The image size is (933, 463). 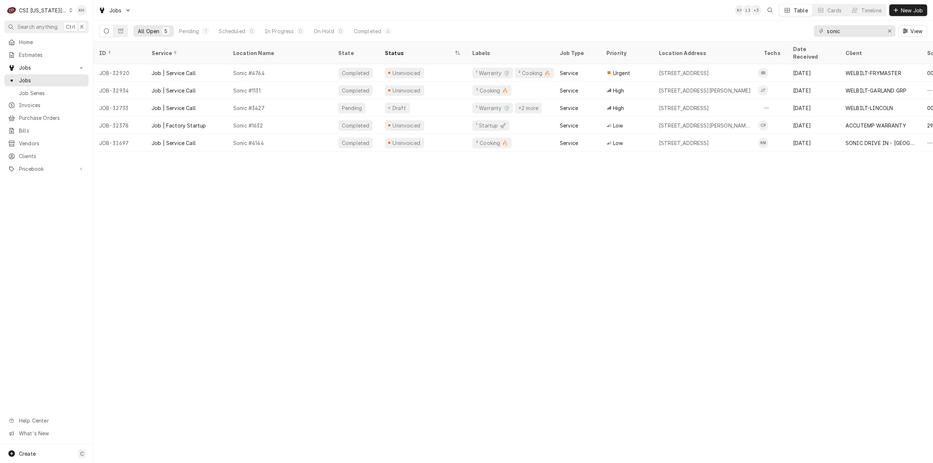 I want to click on div: Job | Factory Startup, so click(x=179, y=125).